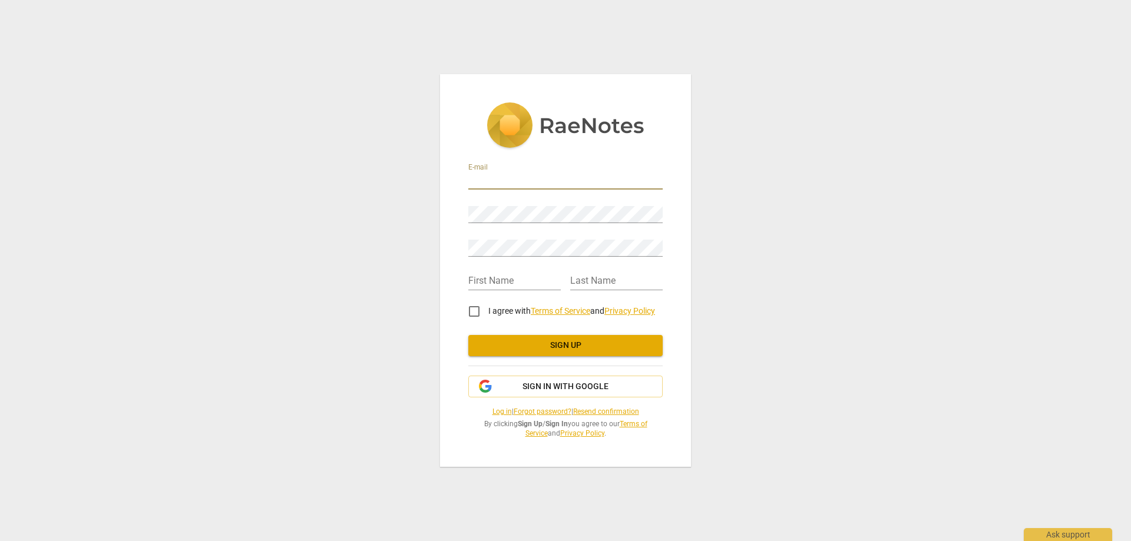 The width and height of the screenshot is (1131, 541). What do you see at coordinates (530, 424) in the screenshot?
I see `b: Sign Up` at bounding box center [530, 424].